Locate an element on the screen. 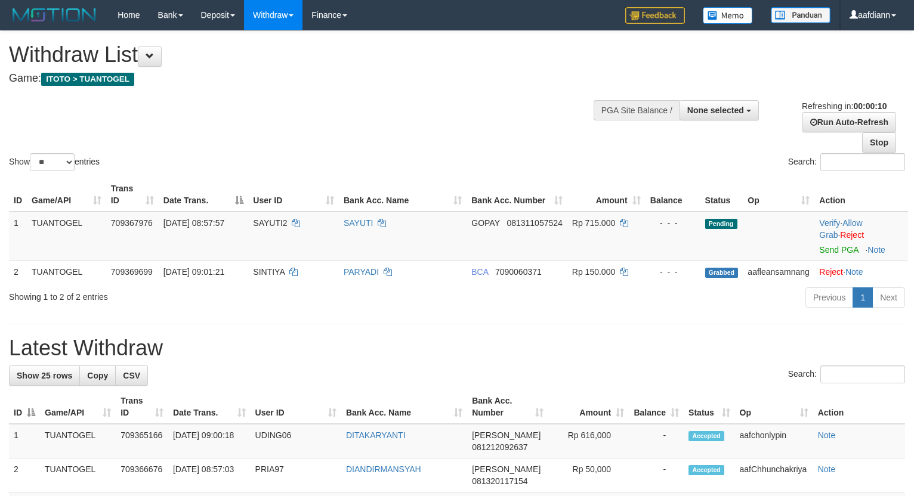  th: Date Trans.: activate to sort column ascending is located at coordinates (209, 407).